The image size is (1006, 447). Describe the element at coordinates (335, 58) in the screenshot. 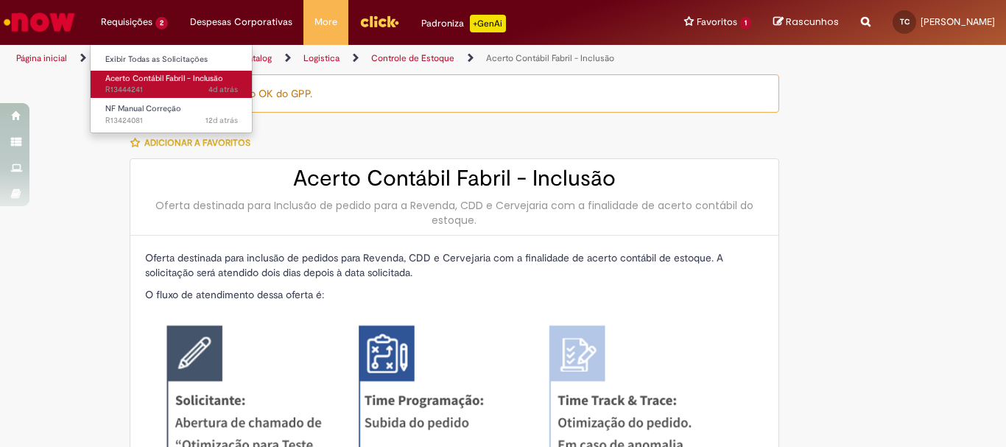

I see `ul: Trilhas de página` at that location.